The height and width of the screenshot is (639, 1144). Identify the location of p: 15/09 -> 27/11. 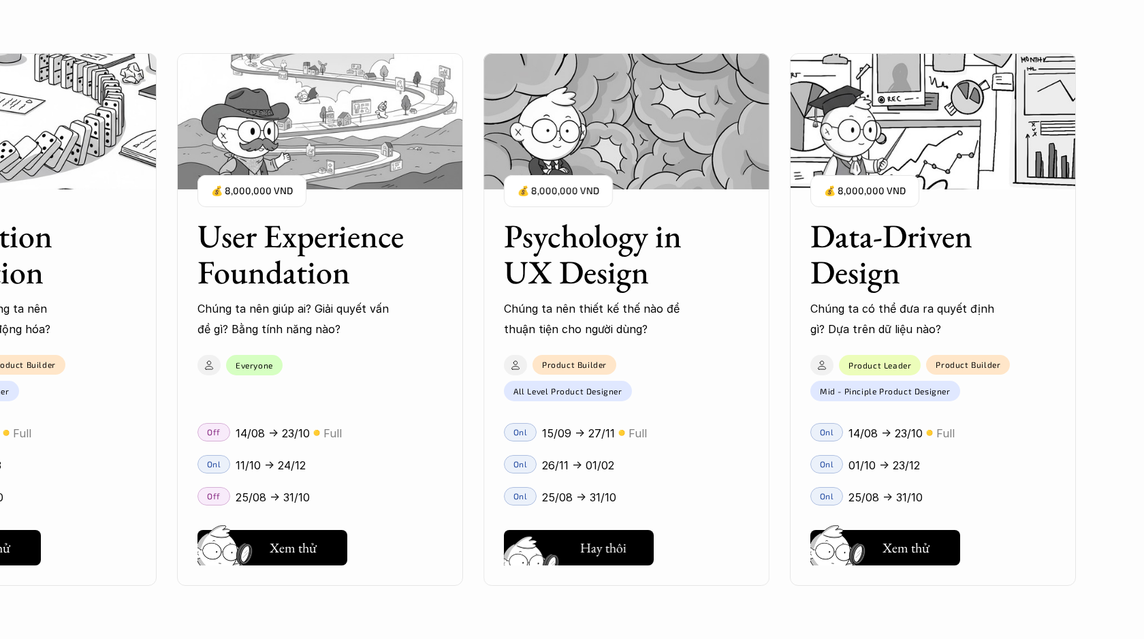
(578, 433).